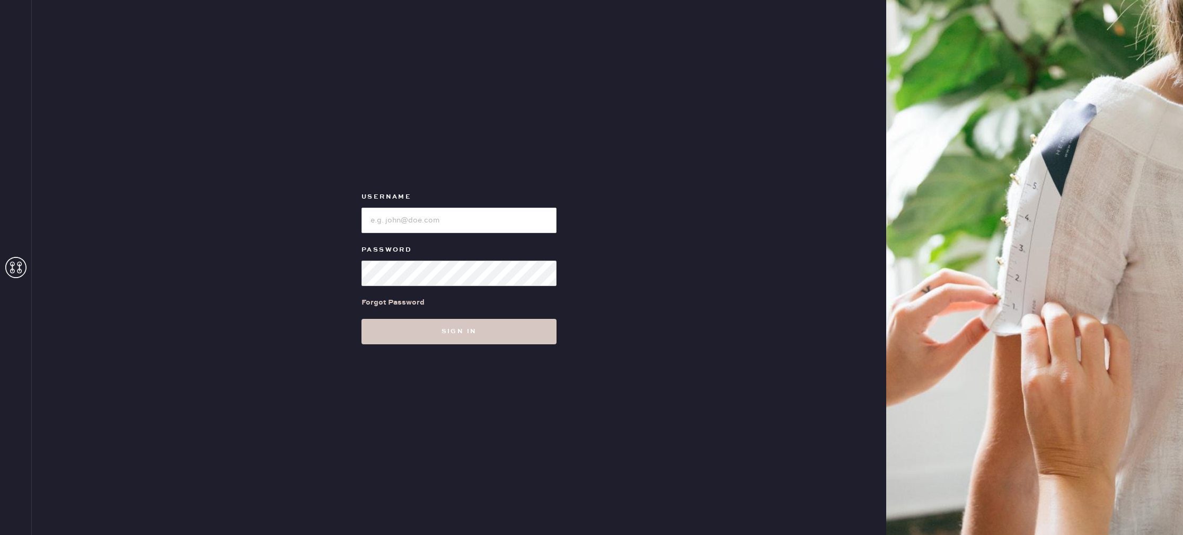 This screenshot has height=535, width=1183. I want to click on label: Password, so click(459, 250).